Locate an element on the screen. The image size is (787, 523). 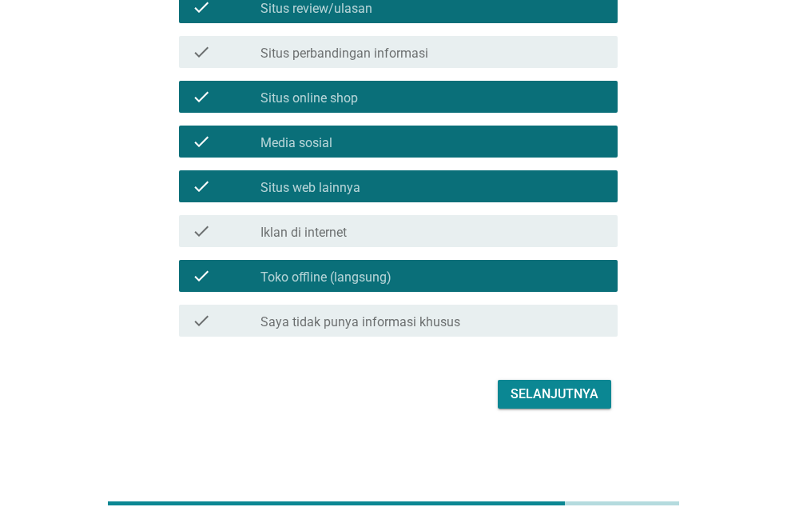
label: Iklan di internet is located at coordinates (304, 233).